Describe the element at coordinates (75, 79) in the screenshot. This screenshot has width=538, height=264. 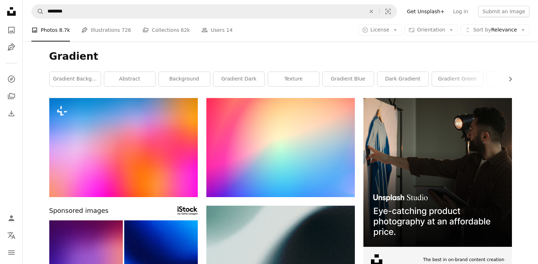
I see `a: gradient background` at that location.